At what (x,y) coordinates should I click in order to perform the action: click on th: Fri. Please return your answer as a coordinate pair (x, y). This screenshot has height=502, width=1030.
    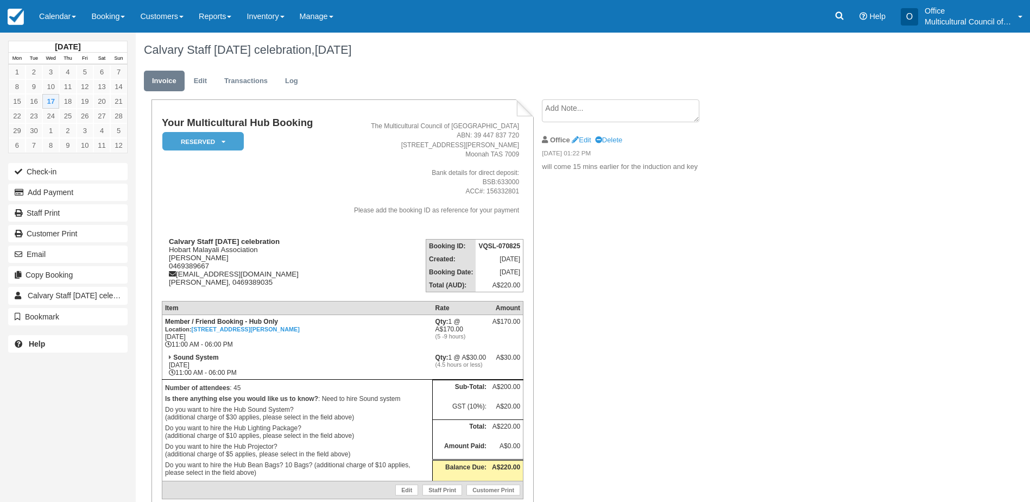
    Looking at the image, I should click on (85, 59).